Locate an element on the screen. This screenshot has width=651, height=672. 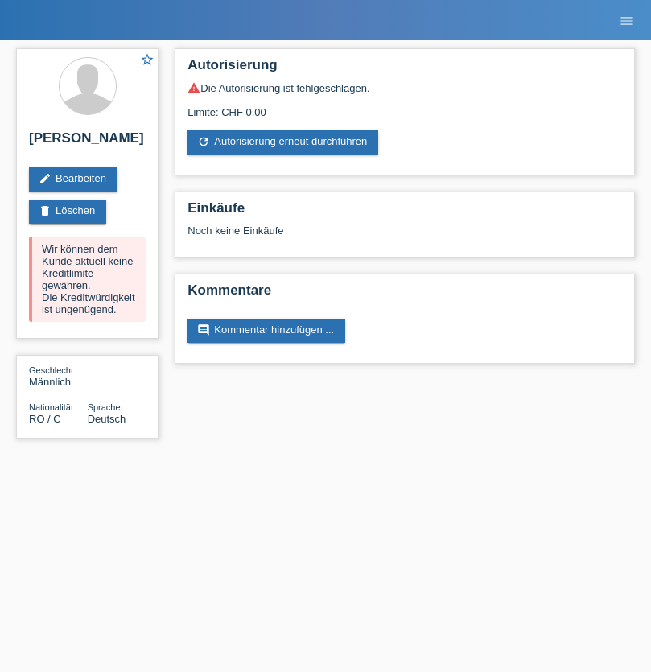
div: Limite: CHF 0.00 is located at coordinates (405, 106).